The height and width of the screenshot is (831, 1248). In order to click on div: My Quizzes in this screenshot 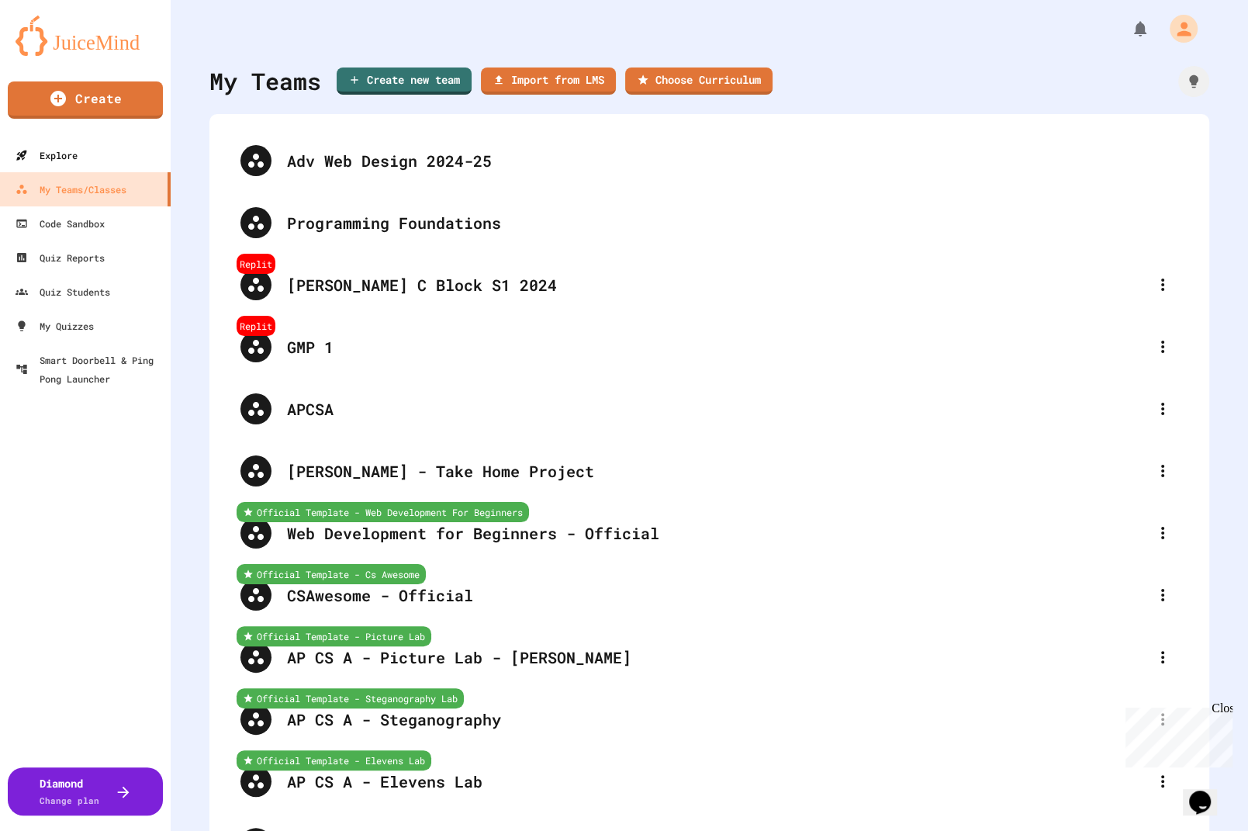, I will do `click(54, 326)`.